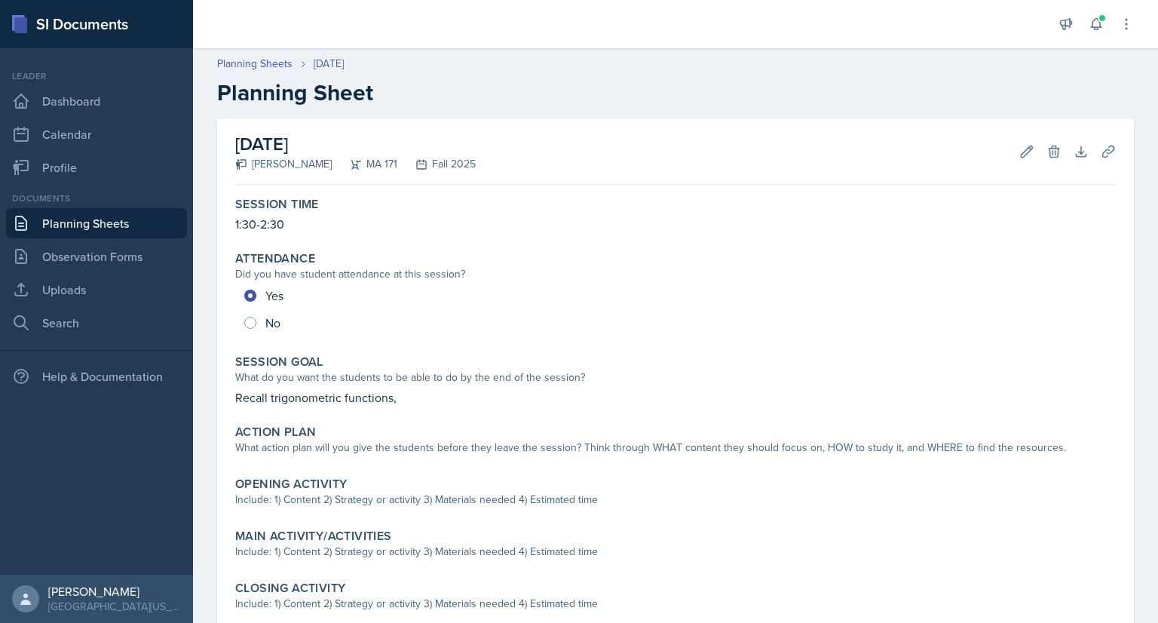 The image size is (1158, 623). I want to click on div: MA 171, so click(364, 164).